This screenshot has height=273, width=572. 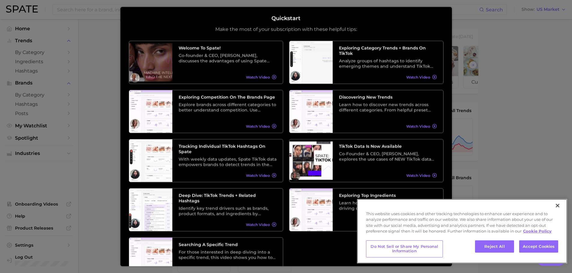 What do you see at coordinates (557, 206) in the screenshot?
I see `button: Close` at bounding box center [557, 206].